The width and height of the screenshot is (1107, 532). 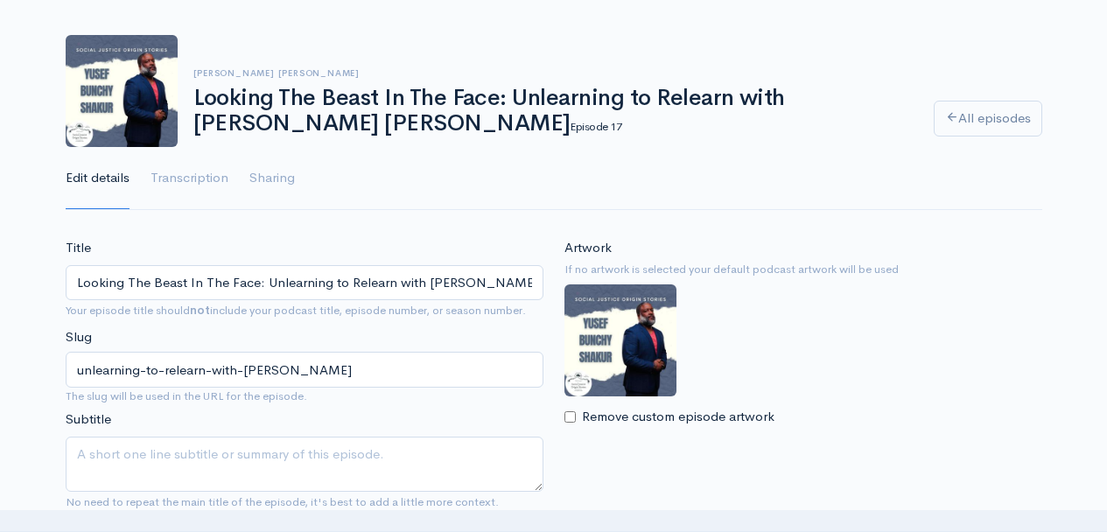 I want to click on label: Artwork, so click(x=588, y=248).